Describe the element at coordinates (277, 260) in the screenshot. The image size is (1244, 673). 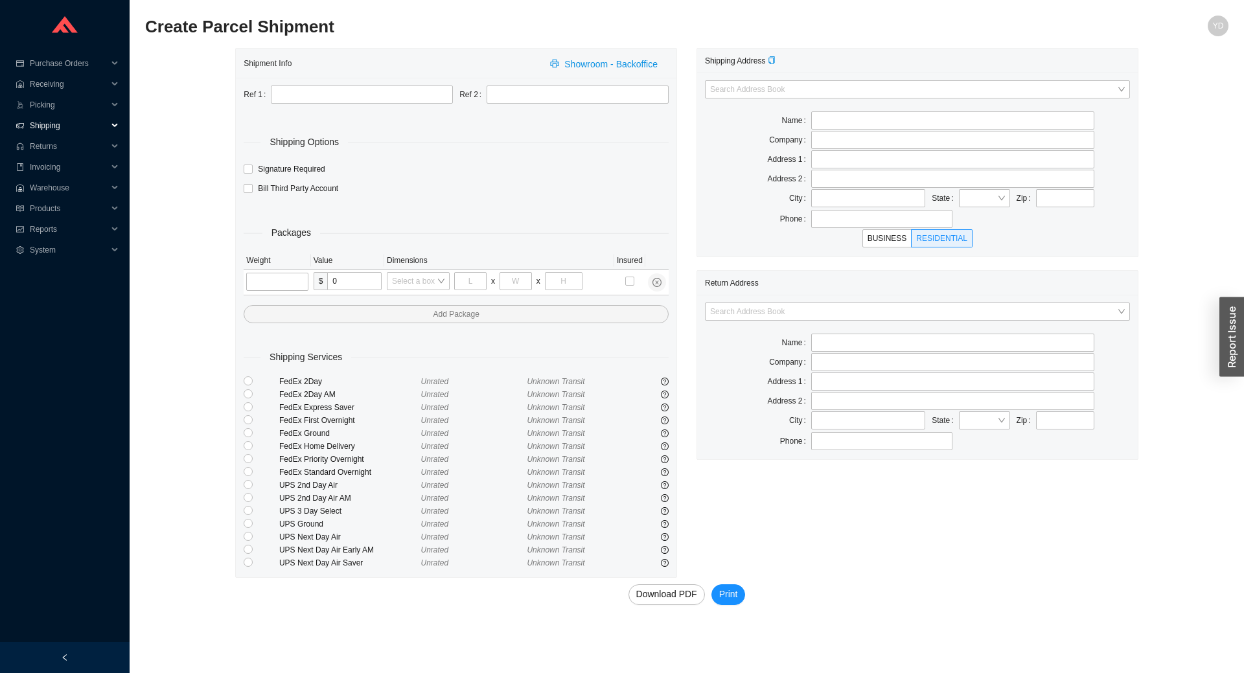
I see `th: Weight` at that location.